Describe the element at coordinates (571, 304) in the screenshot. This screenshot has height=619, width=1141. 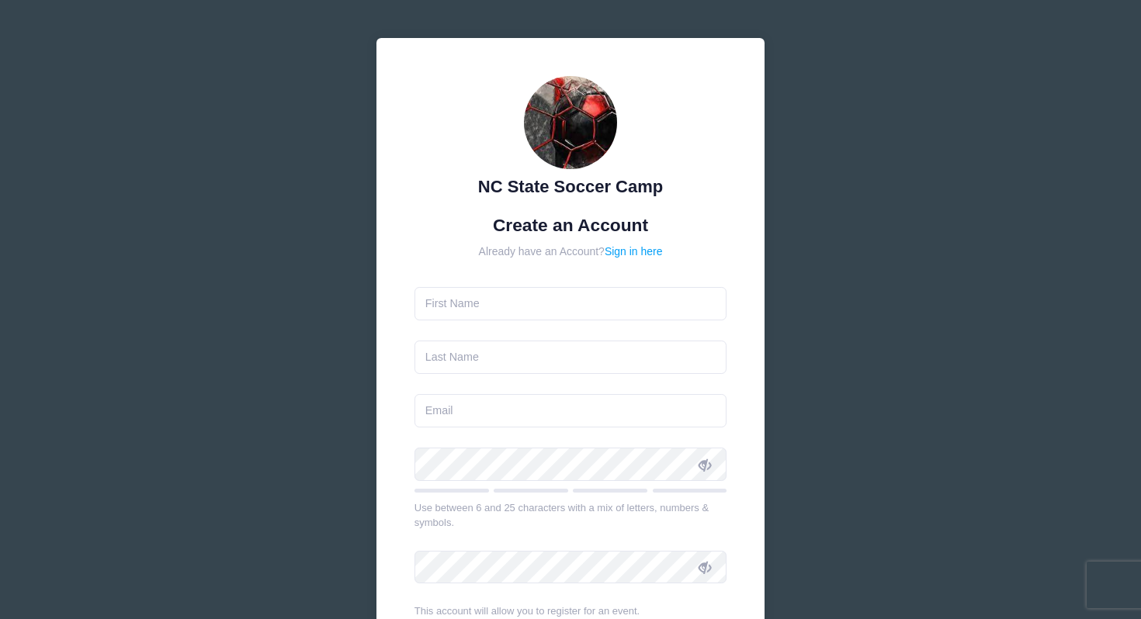
I see `input: First Name` at that location.